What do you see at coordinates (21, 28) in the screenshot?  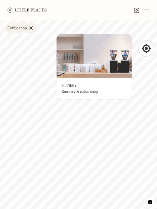 I see `a: Coffee shop` at bounding box center [21, 28].